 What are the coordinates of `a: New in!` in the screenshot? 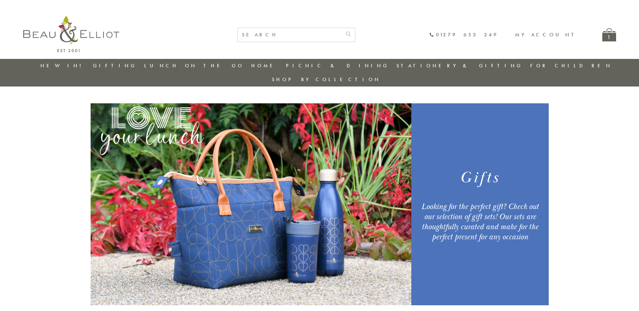 It's located at (63, 66).